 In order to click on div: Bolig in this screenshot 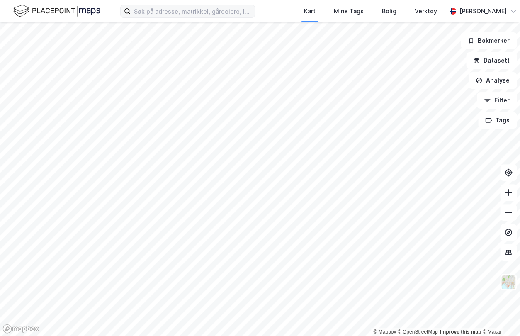, I will do `click(389, 11)`.